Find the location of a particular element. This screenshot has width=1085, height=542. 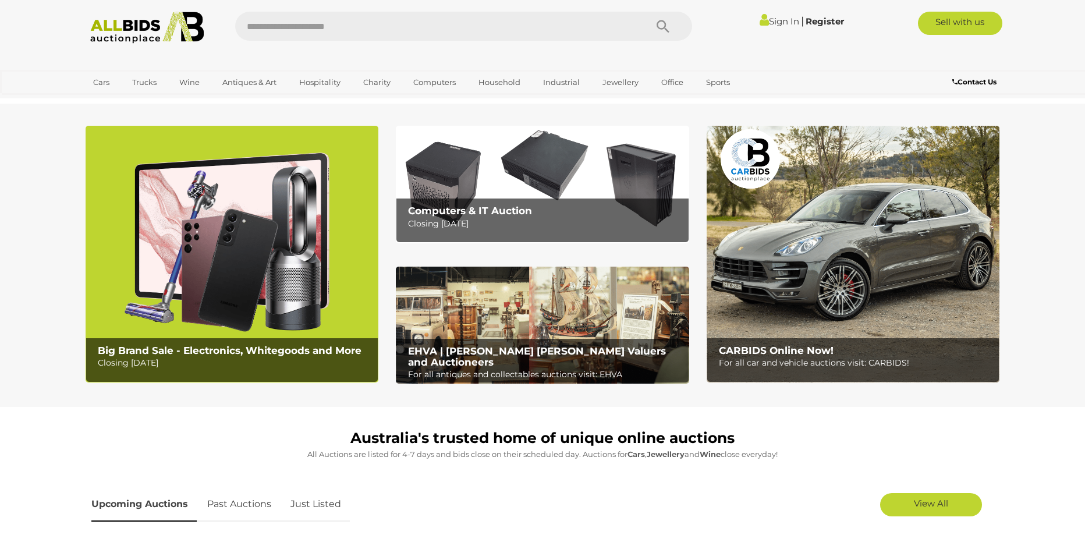

p: For all car and vehicle auctions visit: CARBIDS! is located at coordinates (856, 363).